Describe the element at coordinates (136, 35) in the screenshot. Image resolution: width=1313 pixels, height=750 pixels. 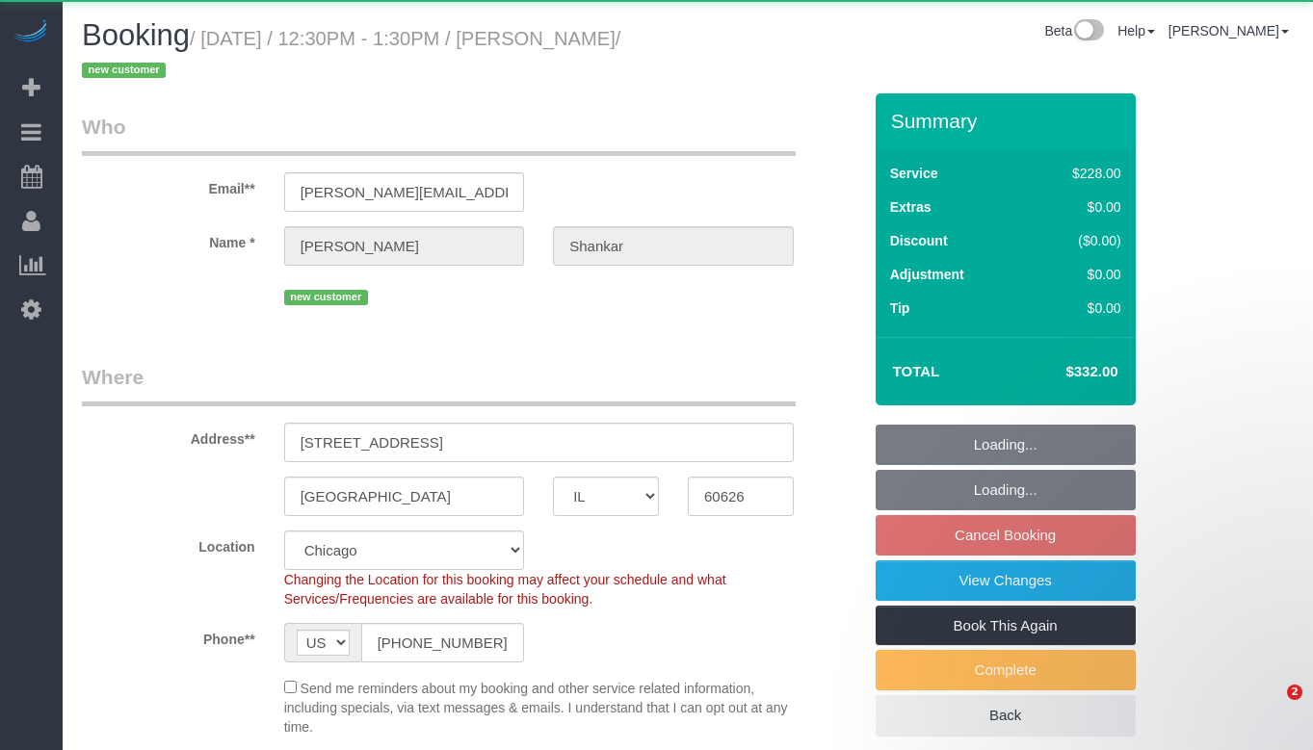
I see `span: Booking` at that location.